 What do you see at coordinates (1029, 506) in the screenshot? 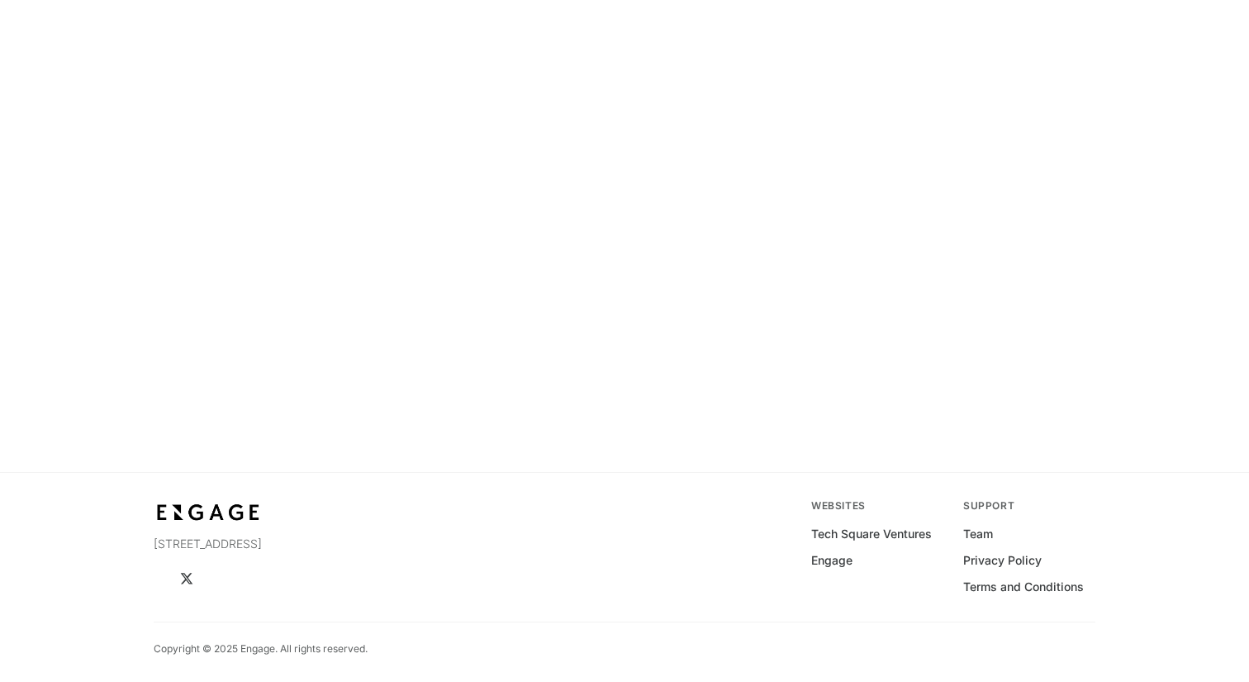
I see `div: Support` at bounding box center [1029, 506].